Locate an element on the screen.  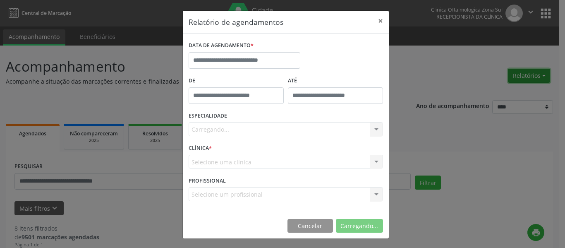
button: Close is located at coordinates (381, 21).